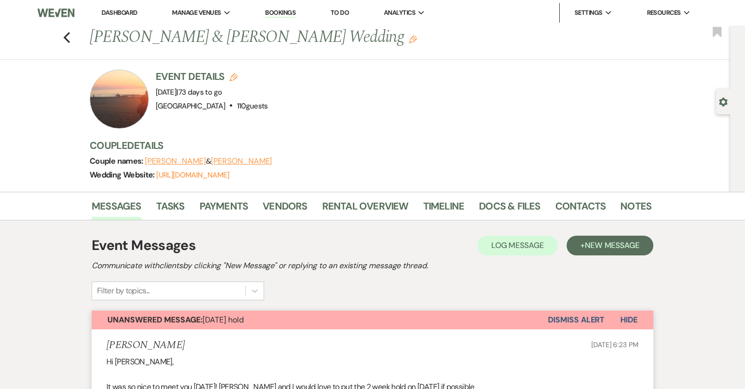  What do you see at coordinates (155, 319) in the screenshot?
I see `strong: Unanswered Message:` at bounding box center [155, 319].